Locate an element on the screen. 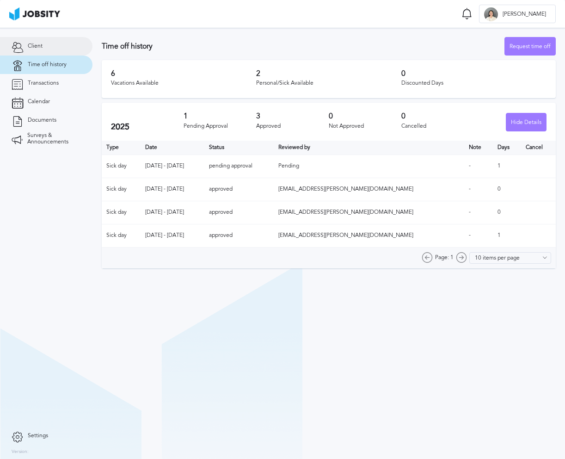 The image size is (565, 459). span: Settings is located at coordinates (38, 436).